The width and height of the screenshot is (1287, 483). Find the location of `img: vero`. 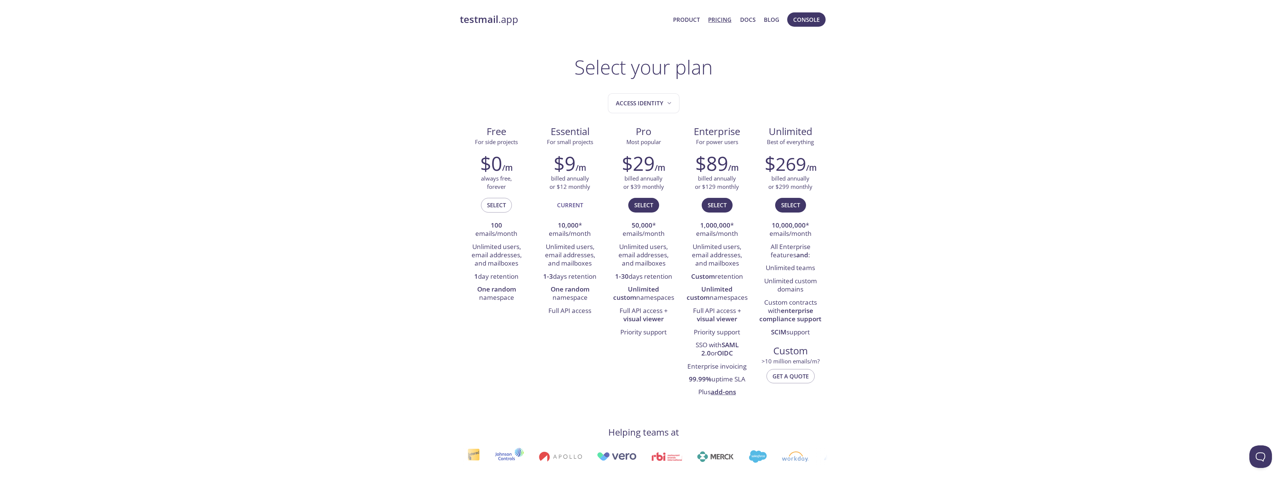

img: vero is located at coordinates (615, 457).